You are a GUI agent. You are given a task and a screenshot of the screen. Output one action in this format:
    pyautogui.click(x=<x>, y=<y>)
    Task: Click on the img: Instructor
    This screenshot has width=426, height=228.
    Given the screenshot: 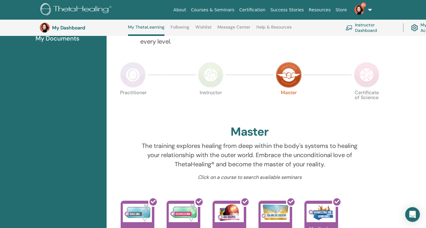 What is the action you would take?
    pyautogui.click(x=211, y=75)
    